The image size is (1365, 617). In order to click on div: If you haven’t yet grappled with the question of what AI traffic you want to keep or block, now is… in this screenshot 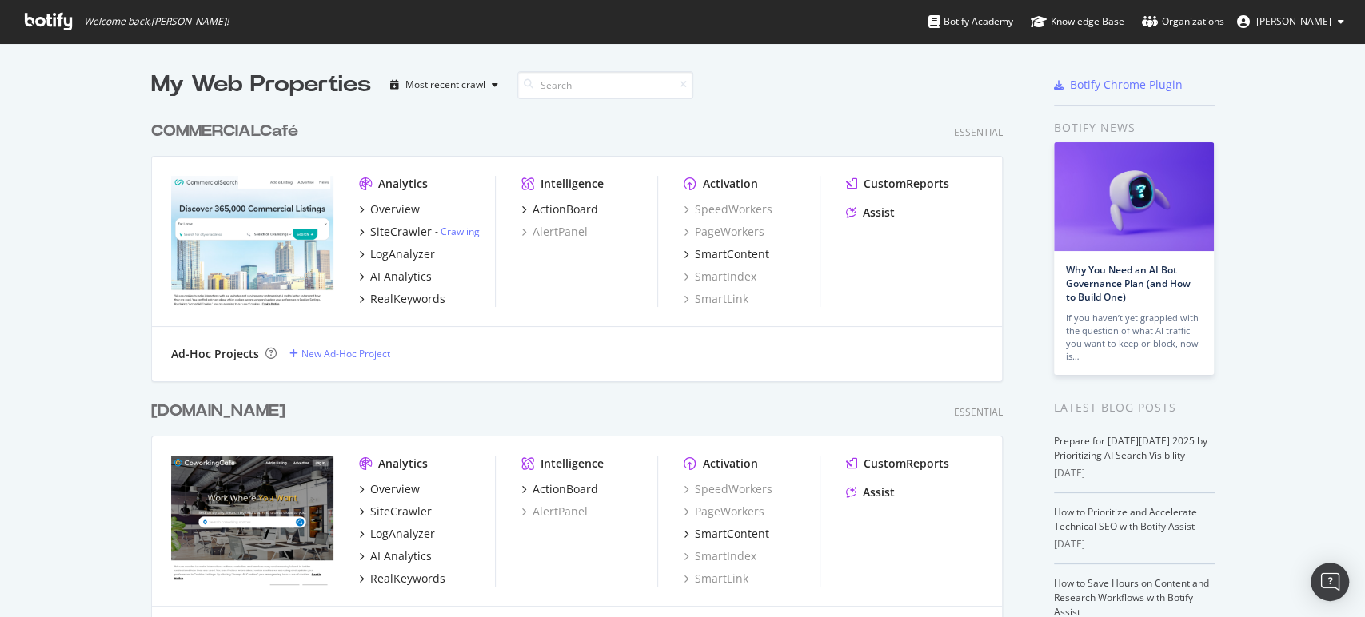, I will do `click(1134, 337)`.